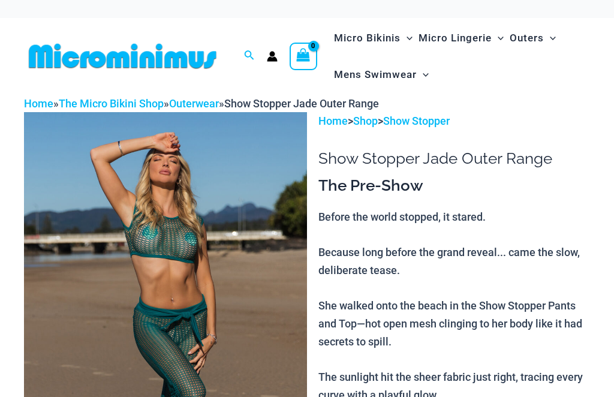 This screenshot has height=397, width=614. What do you see at coordinates (249, 56) in the screenshot?
I see `a: Search icon link` at bounding box center [249, 56].